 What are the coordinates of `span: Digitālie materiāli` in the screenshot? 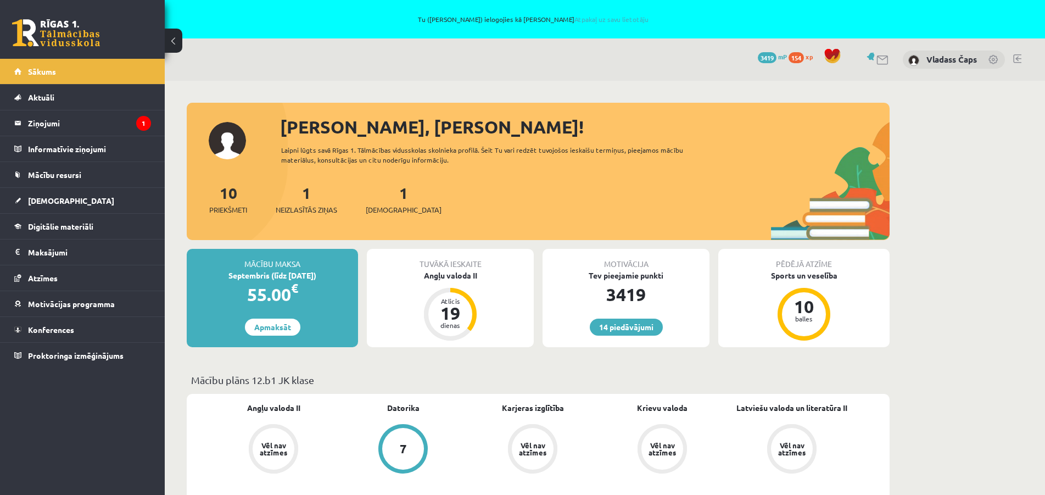 It's located at (60, 226).